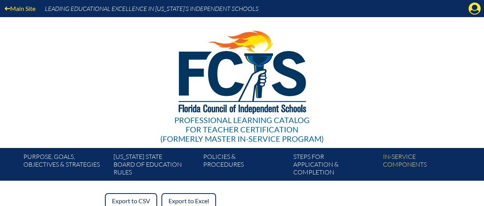  What do you see at coordinates (335, 166) in the screenshot?
I see `a: Steps forapplication & completion` at bounding box center [335, 166].